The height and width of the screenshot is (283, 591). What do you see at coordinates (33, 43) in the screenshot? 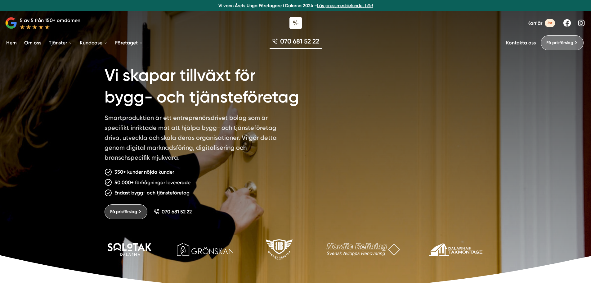
I see `a: Om oss` at bounding box center [33, 43].